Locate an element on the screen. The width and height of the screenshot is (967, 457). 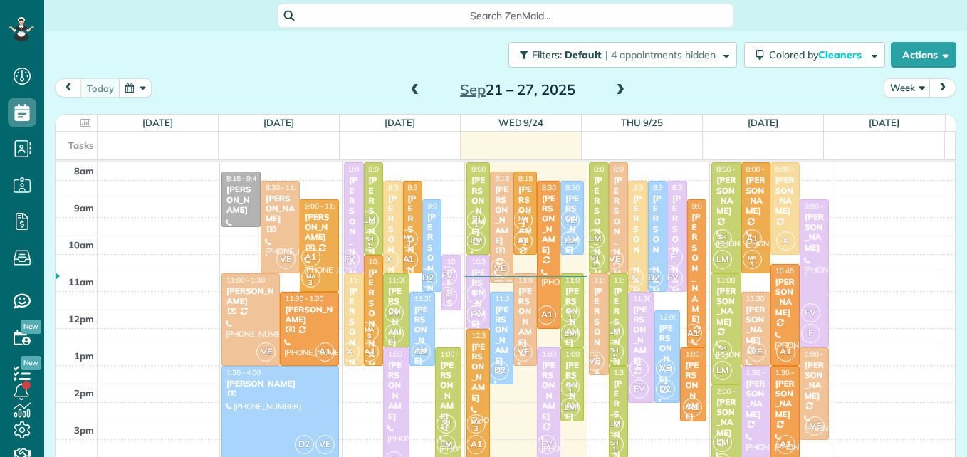
span: Cleaners is located at coordinates (841, 55).